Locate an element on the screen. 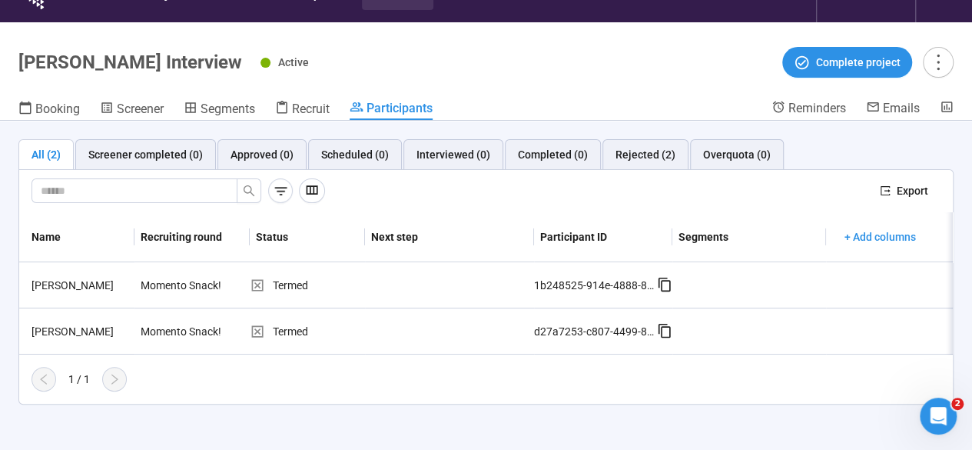  span: search is located at coordinates (249, 191).